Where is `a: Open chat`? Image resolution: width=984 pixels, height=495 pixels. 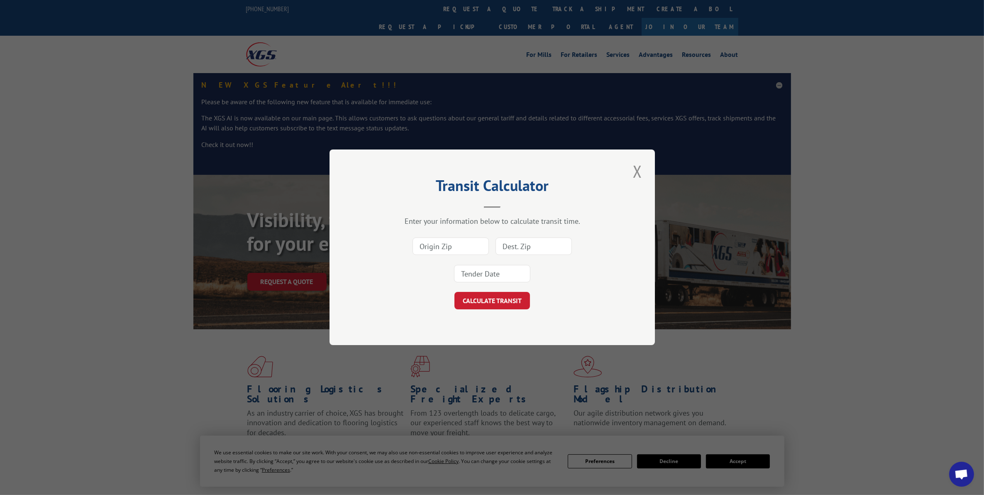
a: Open chat is located at coordinates (961, 474).